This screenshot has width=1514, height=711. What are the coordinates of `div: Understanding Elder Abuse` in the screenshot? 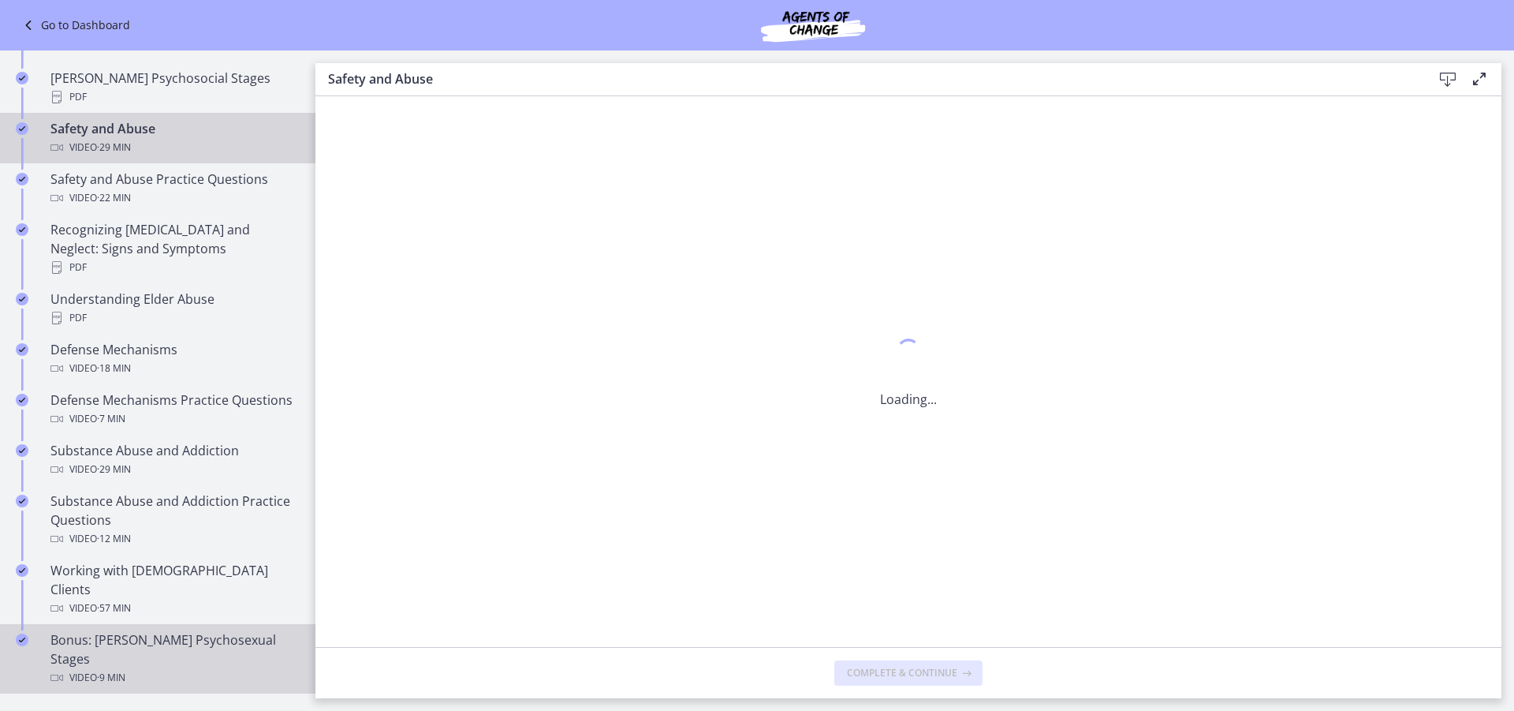 It's located at (174, 308).